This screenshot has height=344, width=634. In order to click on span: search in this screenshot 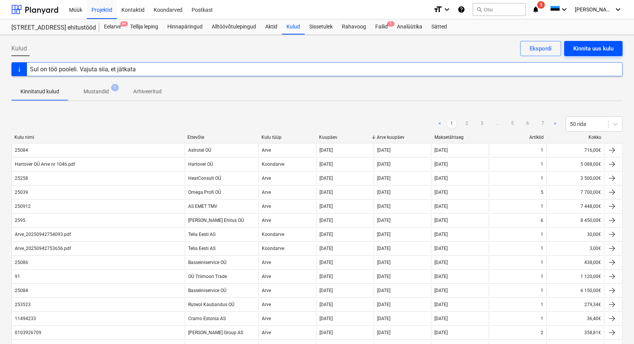, I will do `click(479, 9)`.